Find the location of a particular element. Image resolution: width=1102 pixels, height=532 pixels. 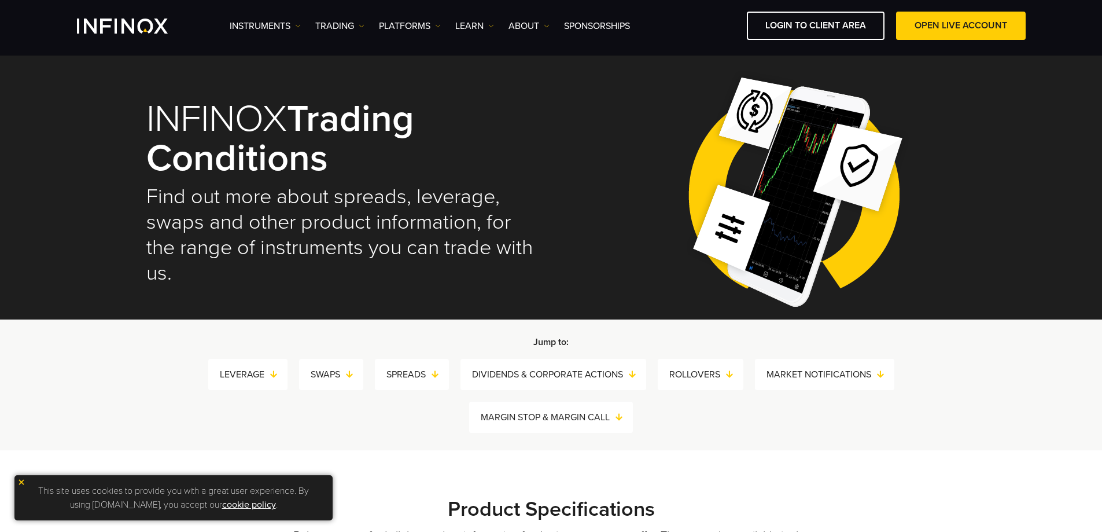

h2: Find out more about spreads, leverage, swaps and other product information, for the range of inst... is located at coordinates (341, 235).